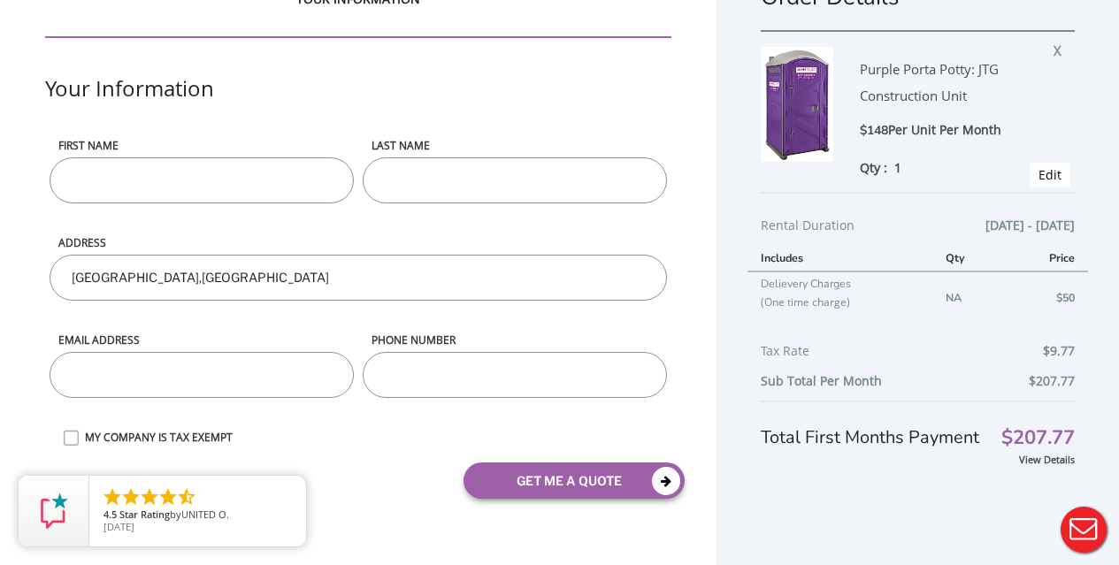 The height and width of the screenshot is (565, 1119). What do you see at coordinates (1046, 459) in the screenshot?
I see `a: View Details` at bounding box center [1046, 459].